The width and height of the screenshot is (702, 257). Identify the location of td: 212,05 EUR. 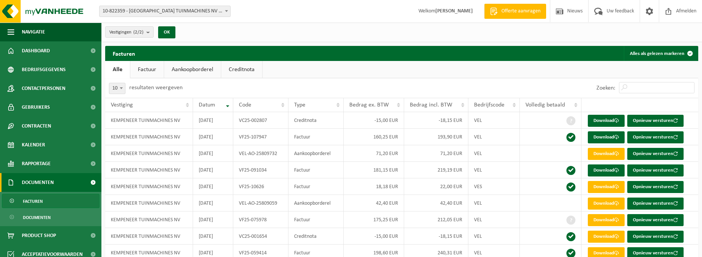
(436, 219).